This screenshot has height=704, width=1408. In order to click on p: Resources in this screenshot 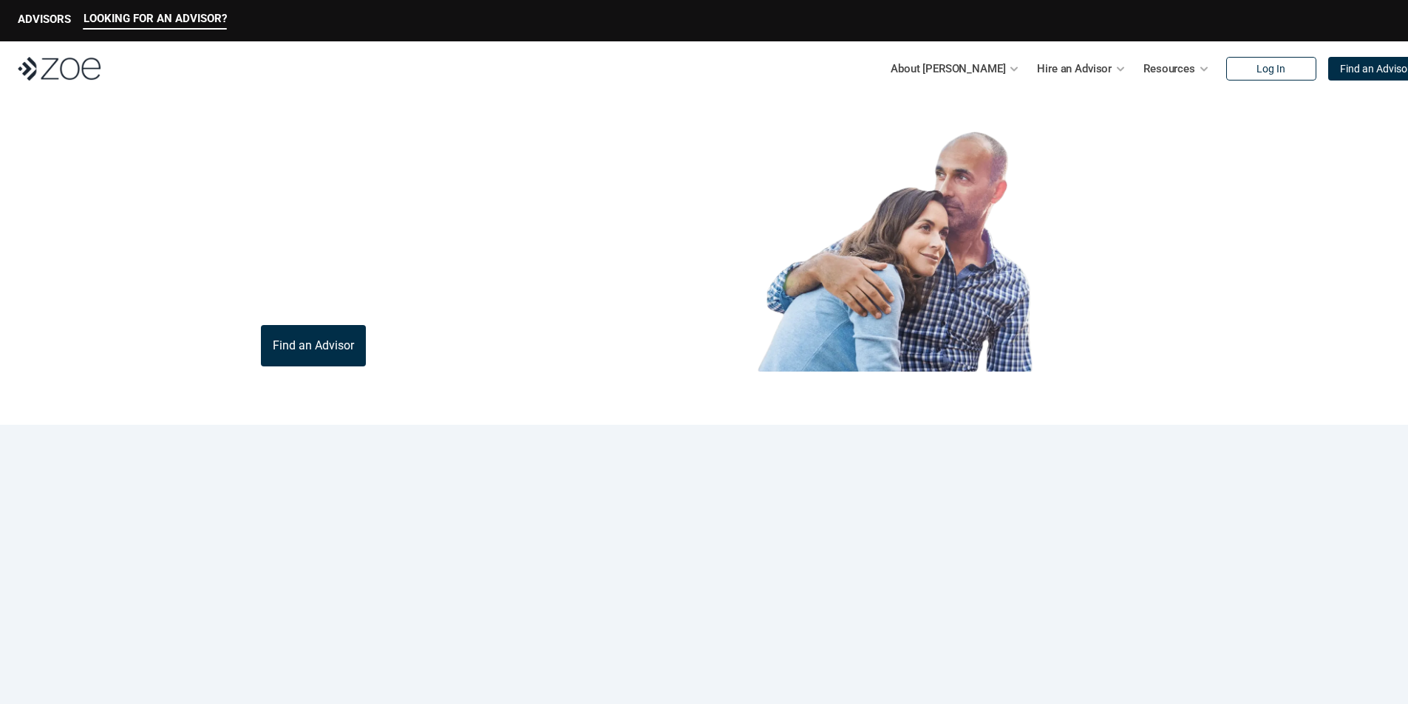, I will do `click(1169, 69)`.